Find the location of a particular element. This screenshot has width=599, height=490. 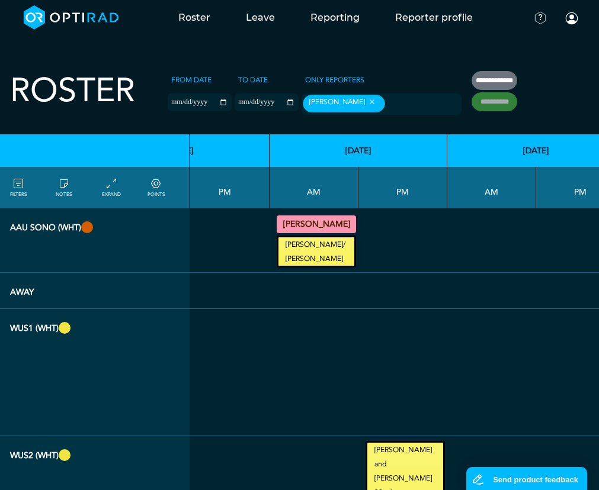

a: collapse/expand entries is located at coordinates (111, 188).